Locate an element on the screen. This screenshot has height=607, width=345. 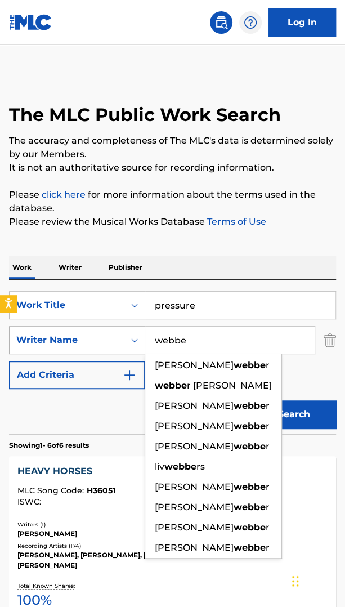
span: MLC Song Code : is located at coordinates (52, 490).